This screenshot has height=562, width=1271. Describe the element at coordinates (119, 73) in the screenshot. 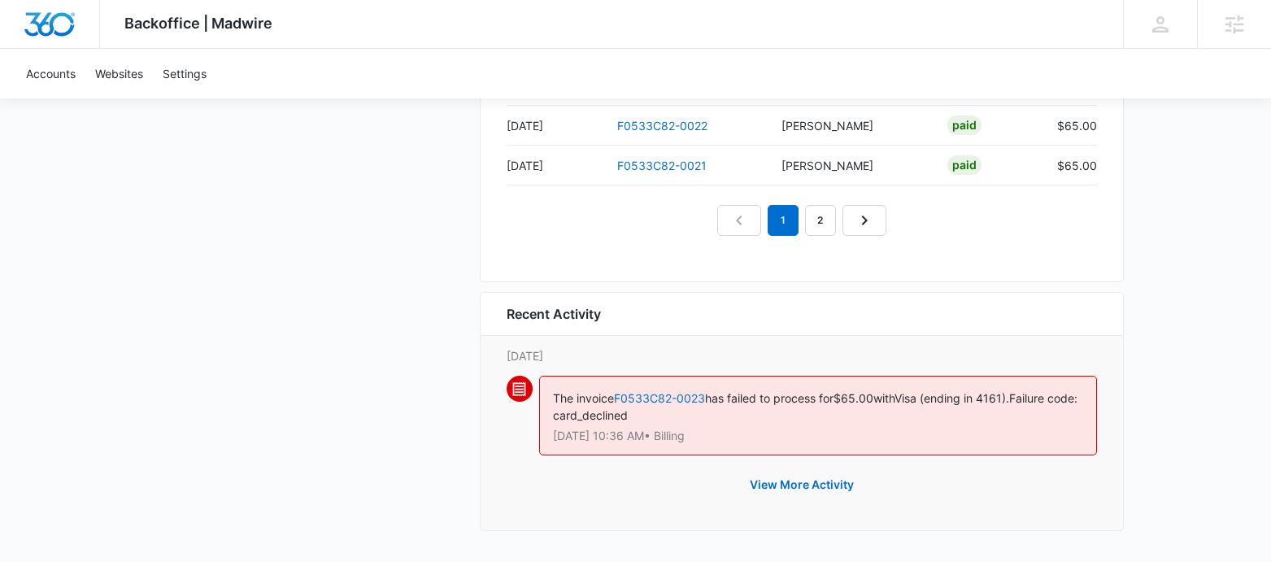

I see `a: Websites` at that location.